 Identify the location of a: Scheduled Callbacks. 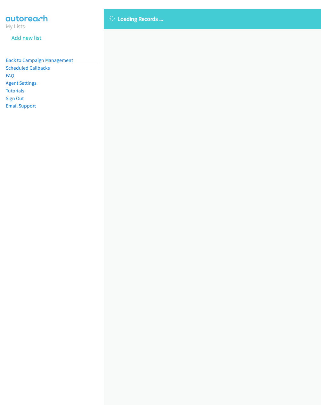
(28, 68).